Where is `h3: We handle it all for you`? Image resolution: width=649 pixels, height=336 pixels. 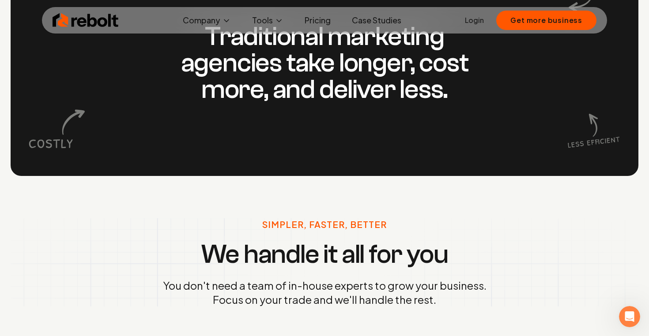 h3: We handle it all for you is located at coordinates (324, 255).